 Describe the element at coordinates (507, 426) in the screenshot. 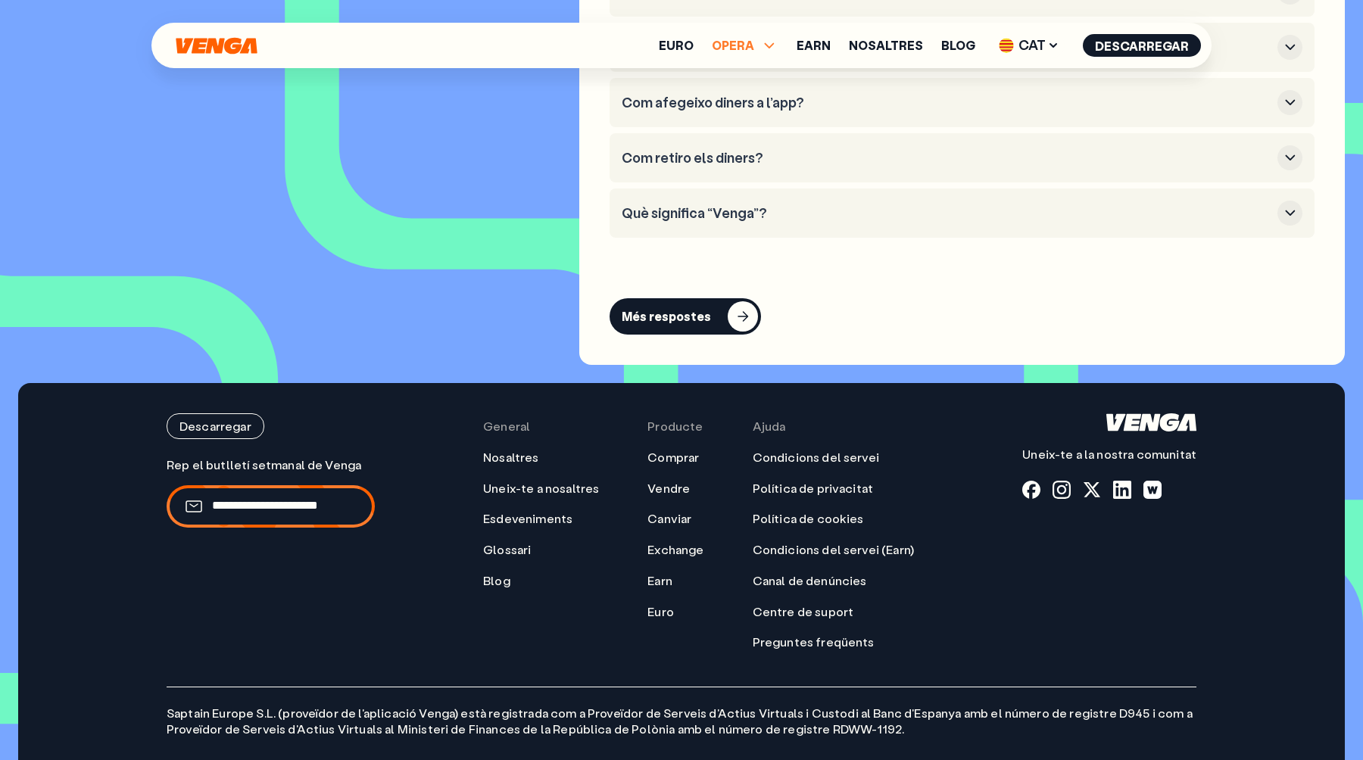

I see `span: General` at that location.